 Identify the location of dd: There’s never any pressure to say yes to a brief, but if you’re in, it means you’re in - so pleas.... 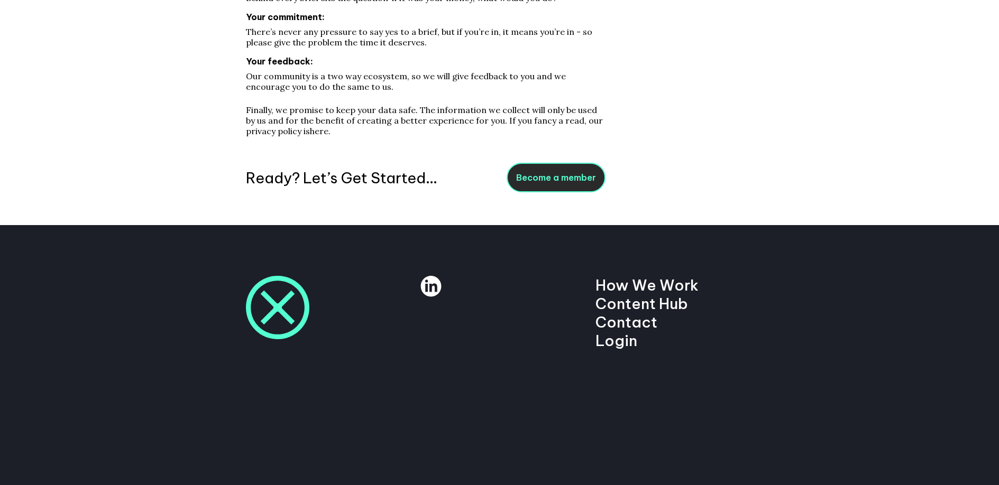
(425, 37).